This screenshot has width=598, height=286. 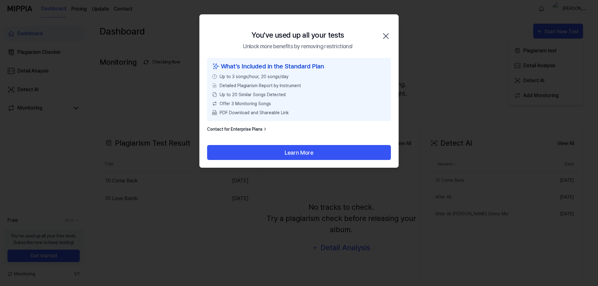 What do you see at coordinates (299, 153) in the screenshot?
I see `button: Learn More` at bounding box center [299, 153].